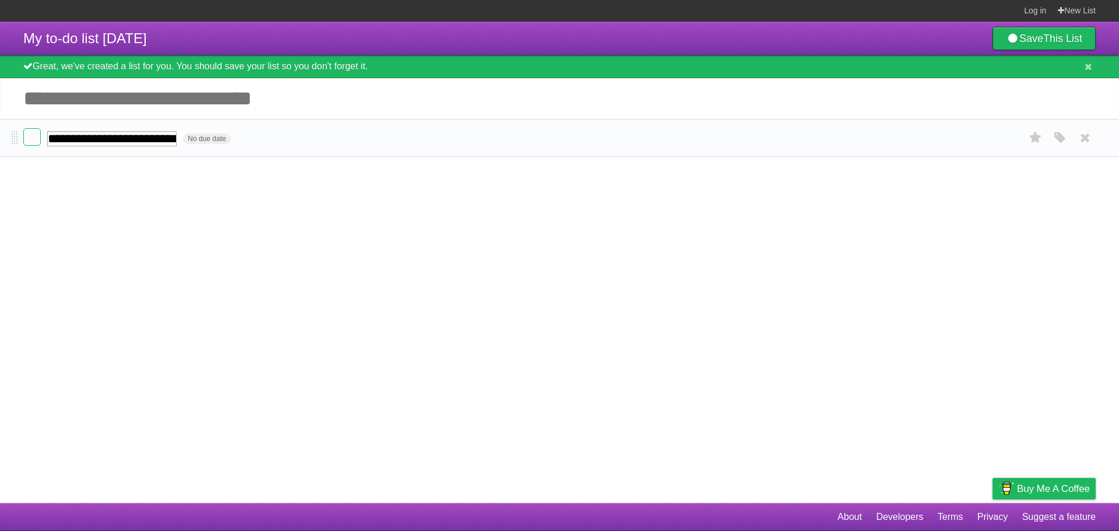  What do you see at coordinates (1043, 38) in the screenshot?
I see `a: SaveThis List` at bounding box center [1043, 38].